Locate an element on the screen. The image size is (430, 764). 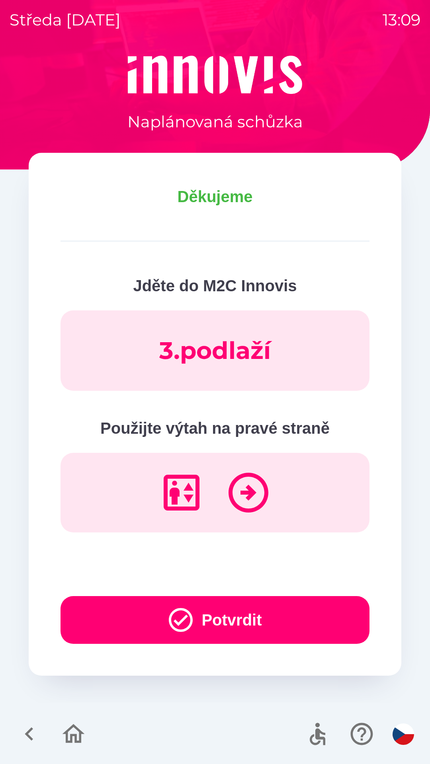
p: Jděte do M2C Innovis is located at coordinates (215, 286).